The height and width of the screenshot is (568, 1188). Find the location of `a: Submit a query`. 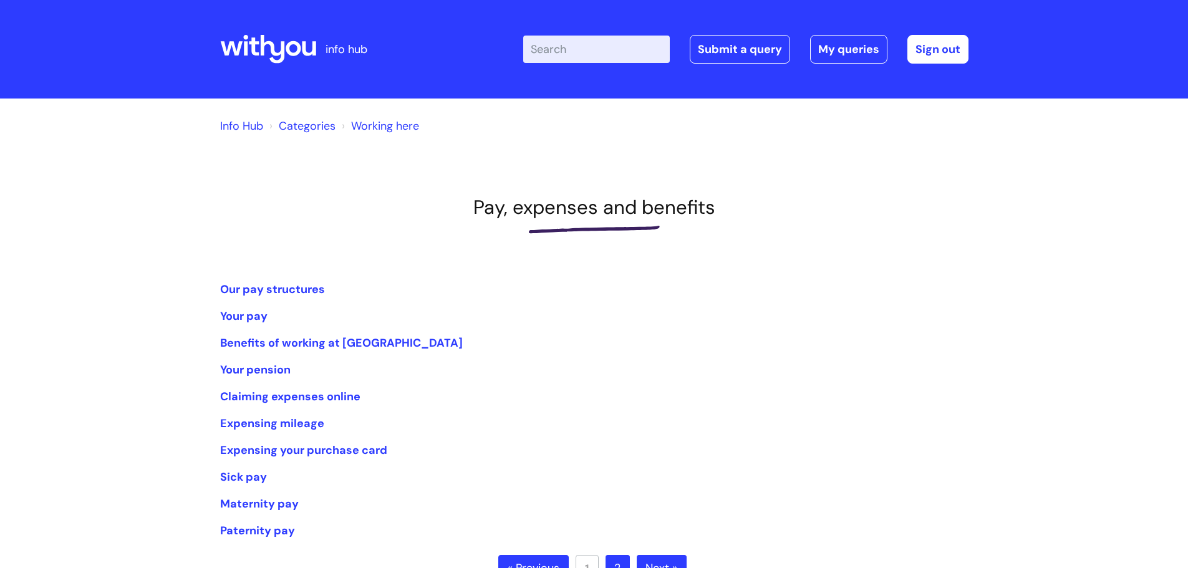

a: Submit a query is located at coordinates (740, 49).